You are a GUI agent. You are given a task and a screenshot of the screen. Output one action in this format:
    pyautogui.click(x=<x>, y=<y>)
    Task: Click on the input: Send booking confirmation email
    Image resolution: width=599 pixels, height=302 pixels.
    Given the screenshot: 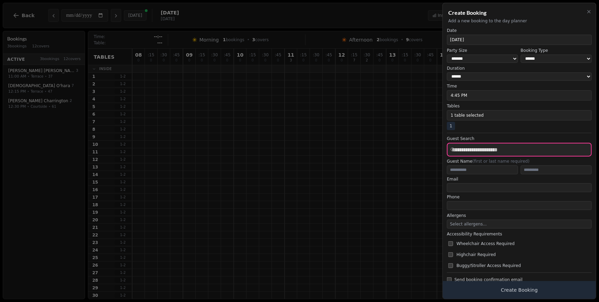 What is the action you would take?
    pyautogui.click(x=449, y=280)
    